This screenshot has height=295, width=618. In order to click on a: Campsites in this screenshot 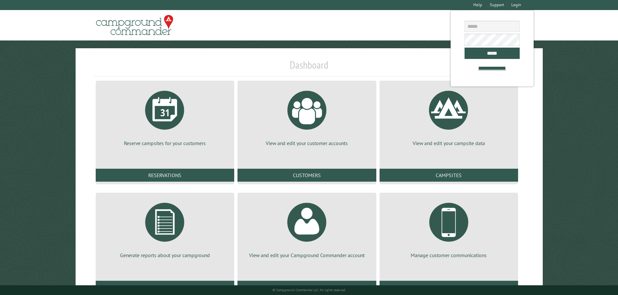, I will do `click(448, 175)`.